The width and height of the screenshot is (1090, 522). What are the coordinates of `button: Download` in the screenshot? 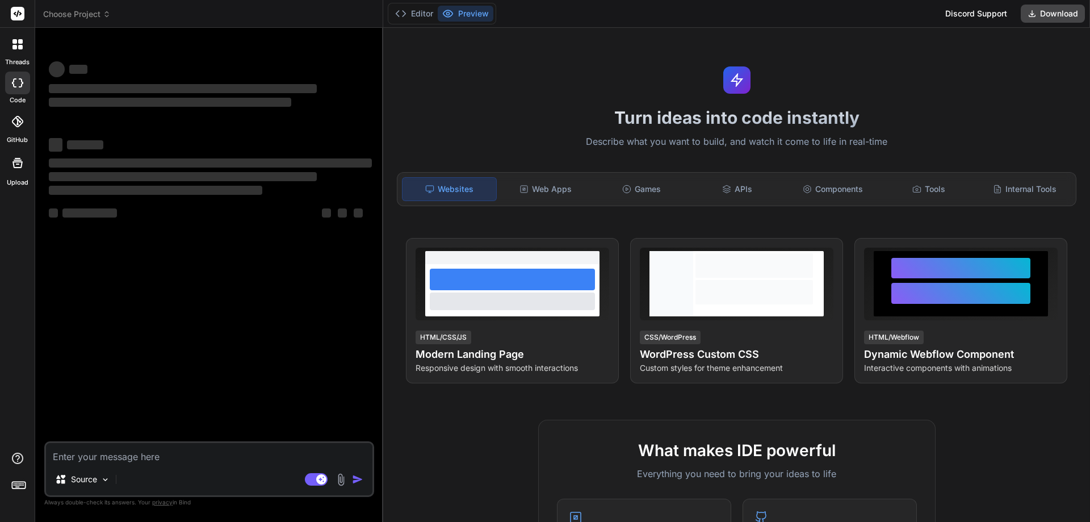 It's located at (1052, 14).